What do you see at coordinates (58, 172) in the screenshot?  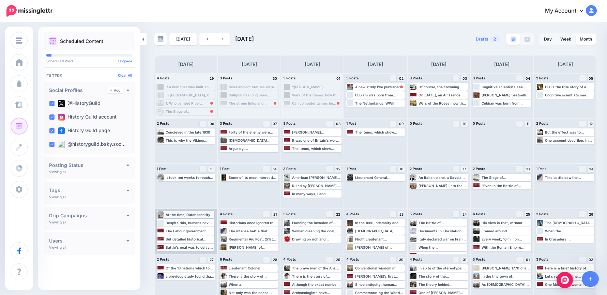 I see `p: Viewing all` at bounding box center [58, 172].